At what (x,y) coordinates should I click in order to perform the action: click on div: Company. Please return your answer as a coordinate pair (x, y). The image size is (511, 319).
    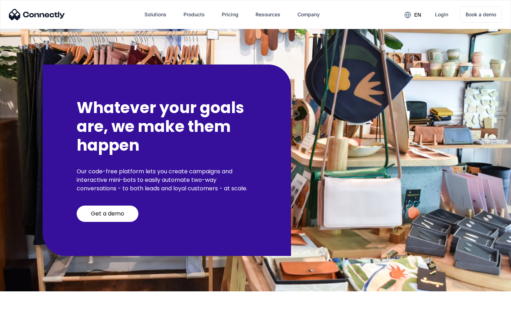
    Looking at the image, I should click on (308, 15).